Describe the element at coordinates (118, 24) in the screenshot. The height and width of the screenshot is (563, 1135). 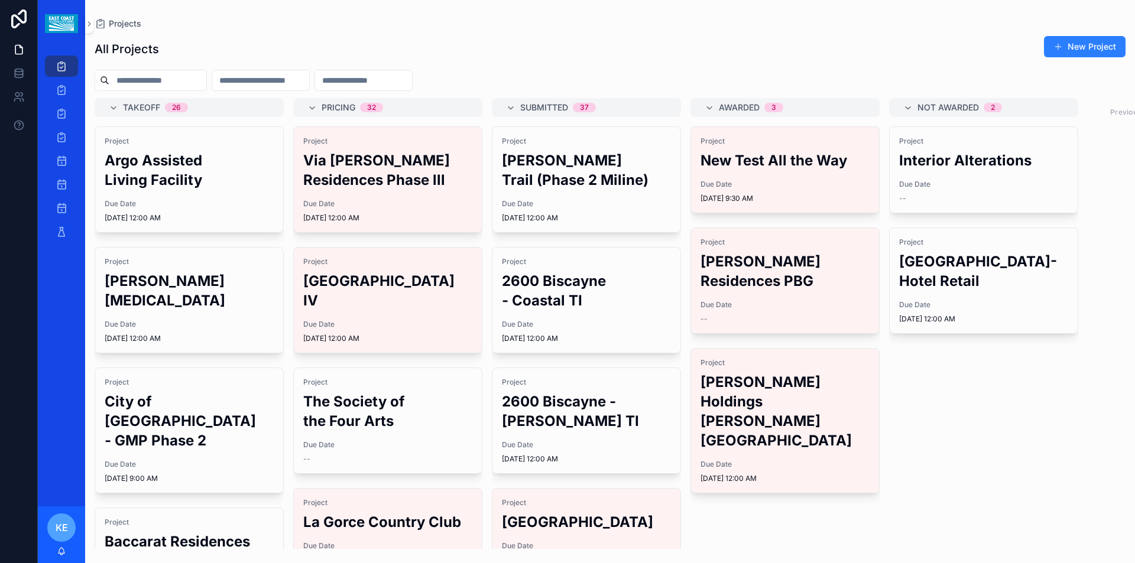
I see `a: Projects` at that location.